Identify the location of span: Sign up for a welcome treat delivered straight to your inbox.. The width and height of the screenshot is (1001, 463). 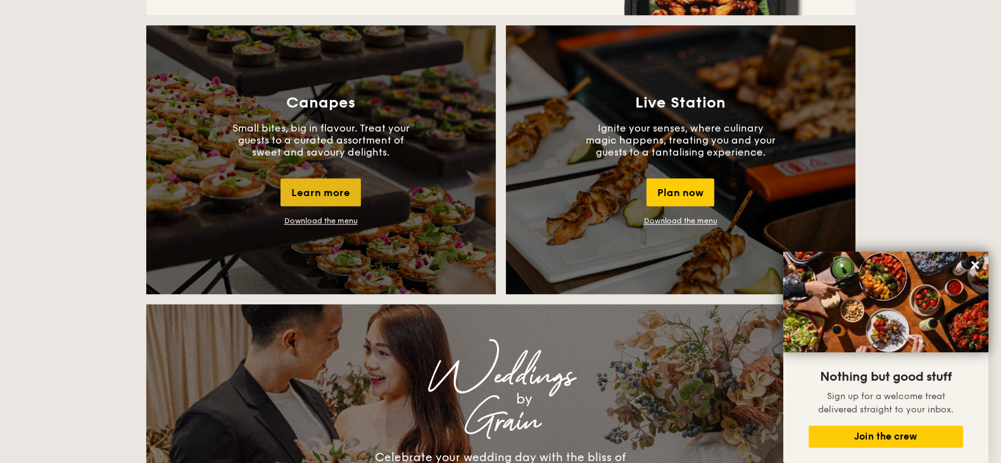
(885, 403).